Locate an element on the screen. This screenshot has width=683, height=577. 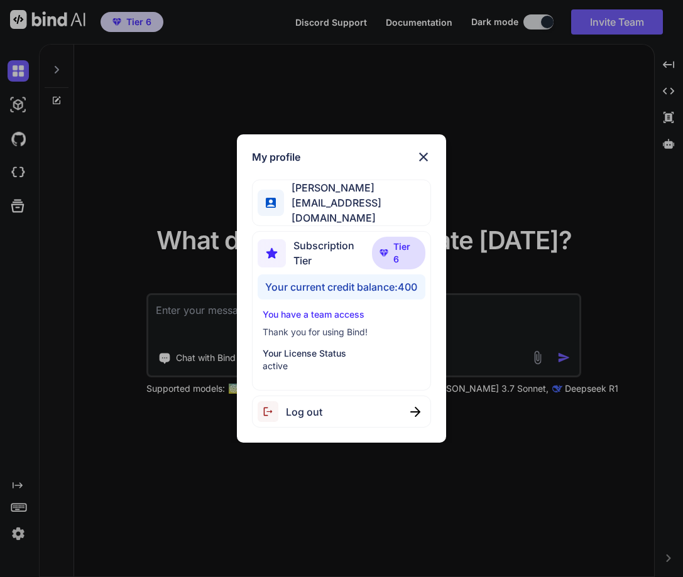
span: Log out is located at coordinates (304, 412).